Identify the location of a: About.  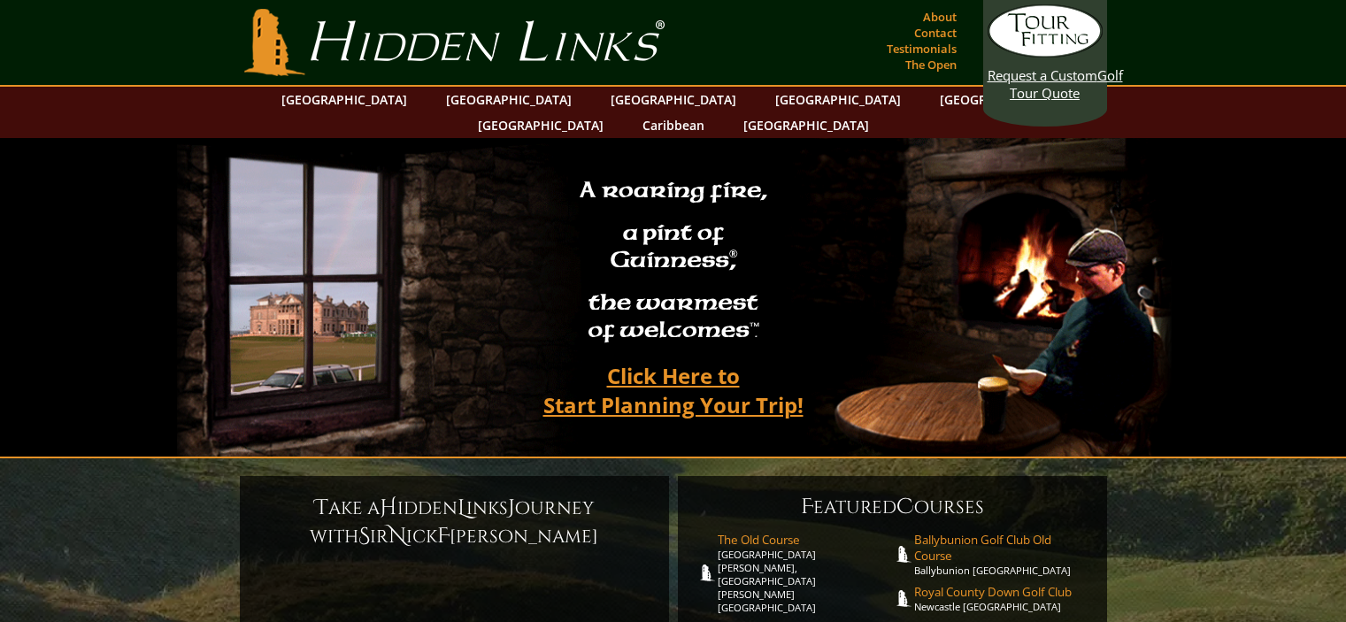
(940, 17).